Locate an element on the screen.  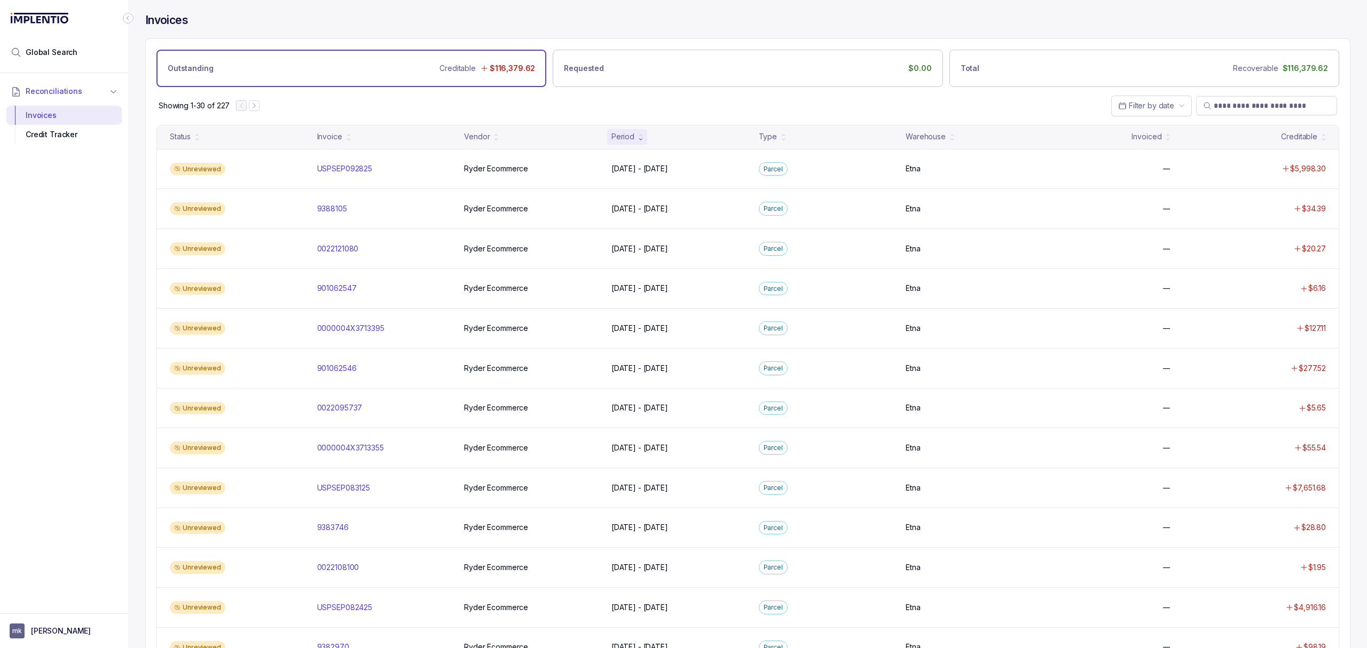
span: User initials is located at coordinates (17, 631).